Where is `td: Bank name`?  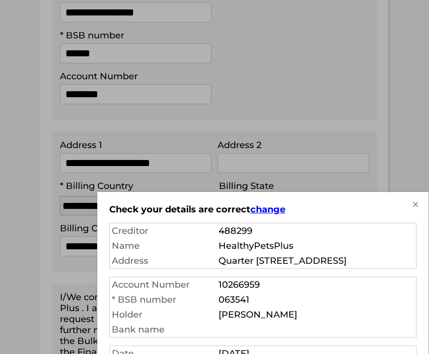 td: Bank name is located at coordinates (163, 330).